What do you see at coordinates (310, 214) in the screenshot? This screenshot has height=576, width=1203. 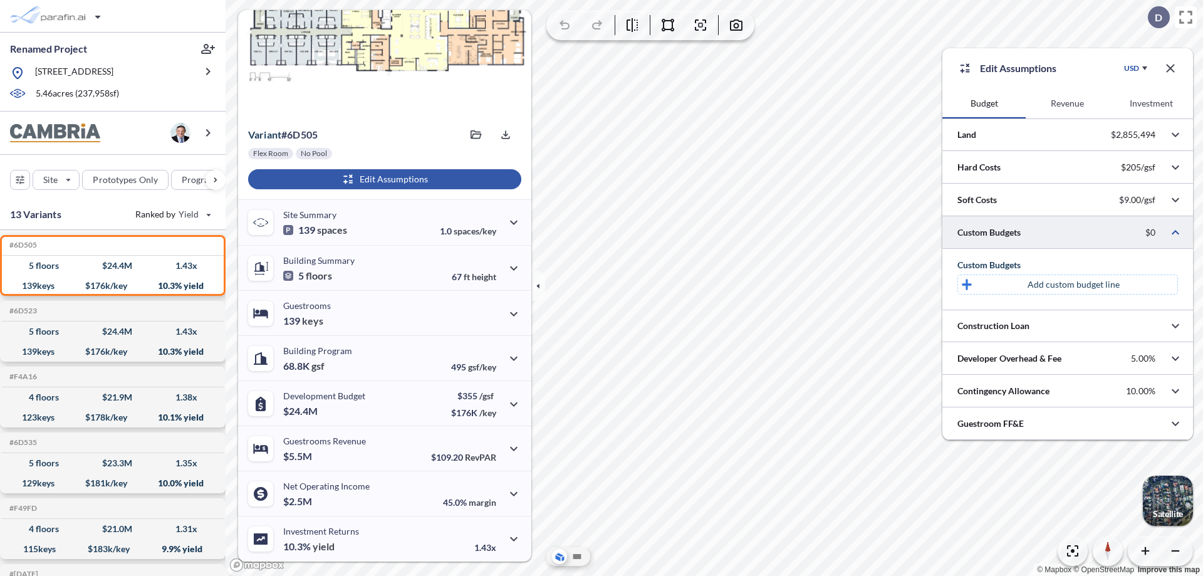 I see `p: Site Summary` at bounding box center [310, 214].